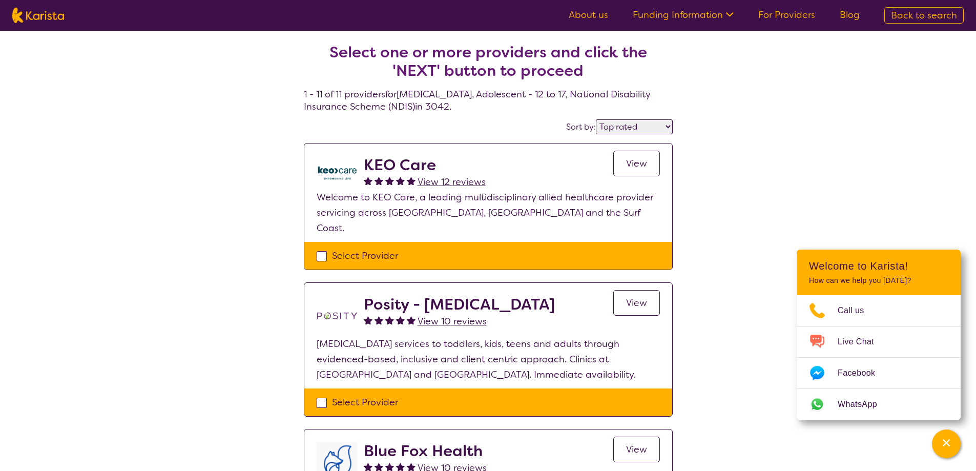 Image resolution: width=976 pixels, height=471 pixels. What do you see at coordinates (337, 316) in the screenshot?
I see `img: t1bslo80pcylnzwjhndq.png` at bounding box center [337, 316].